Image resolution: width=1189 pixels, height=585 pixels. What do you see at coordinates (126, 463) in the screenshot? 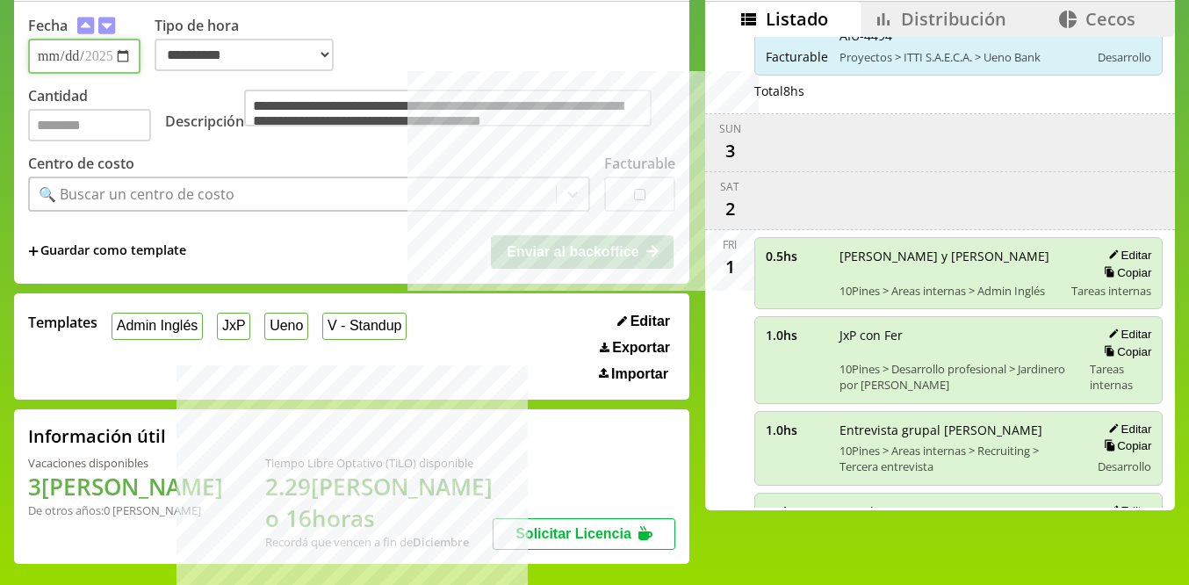
I see `div: Vacaciones disponibles` at bounding box center [126, 463].